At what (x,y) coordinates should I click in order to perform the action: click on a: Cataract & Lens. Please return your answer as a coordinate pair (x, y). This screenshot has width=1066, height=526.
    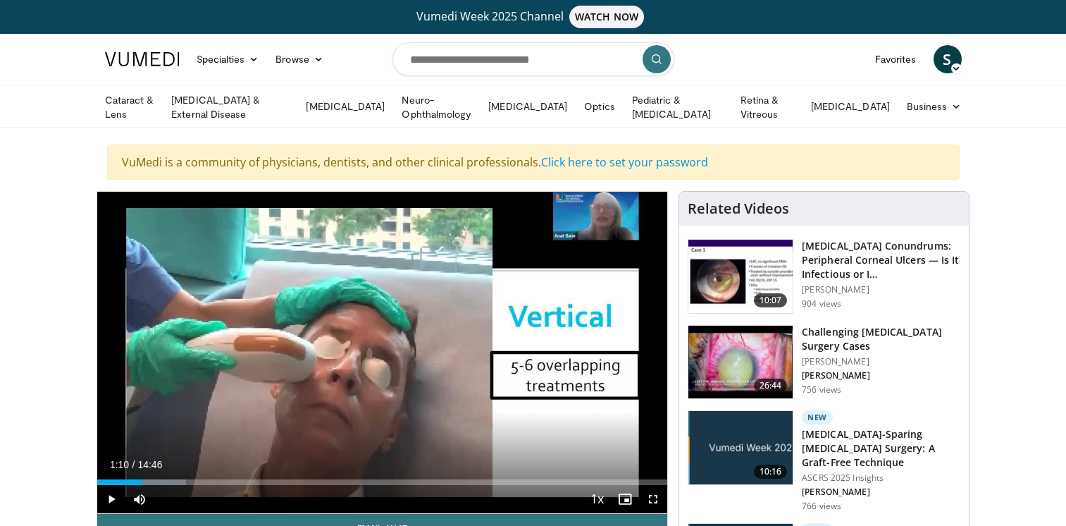
    Looking at the image, I should click on (130, 107).